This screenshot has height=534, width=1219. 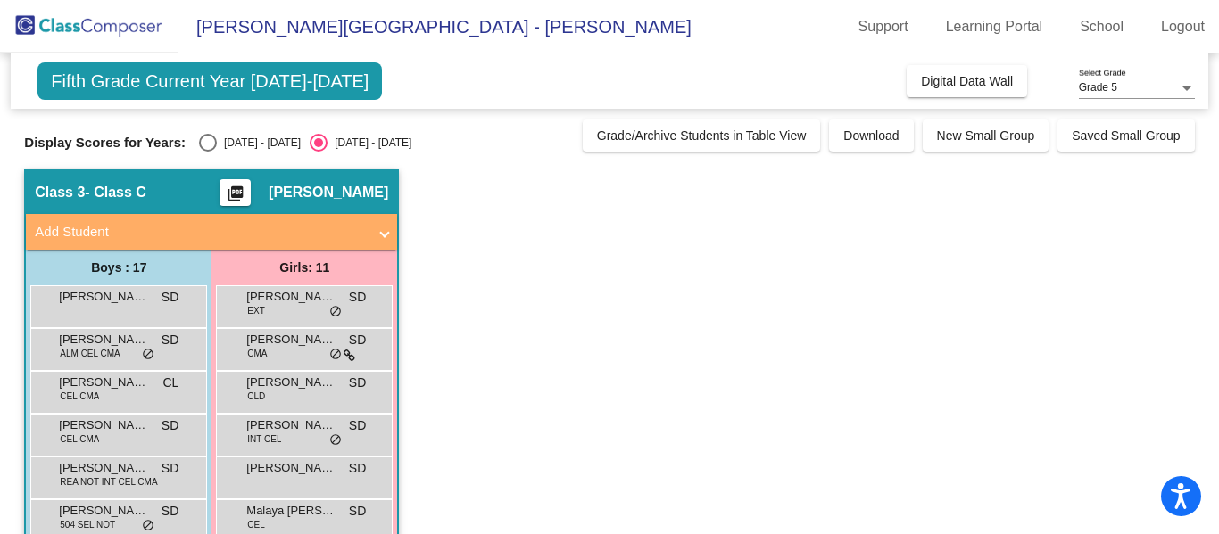 What do you see at coordinates (264, 439) in the screenshot?
I see `span: INT CEL` at bounding box center [264, 439].